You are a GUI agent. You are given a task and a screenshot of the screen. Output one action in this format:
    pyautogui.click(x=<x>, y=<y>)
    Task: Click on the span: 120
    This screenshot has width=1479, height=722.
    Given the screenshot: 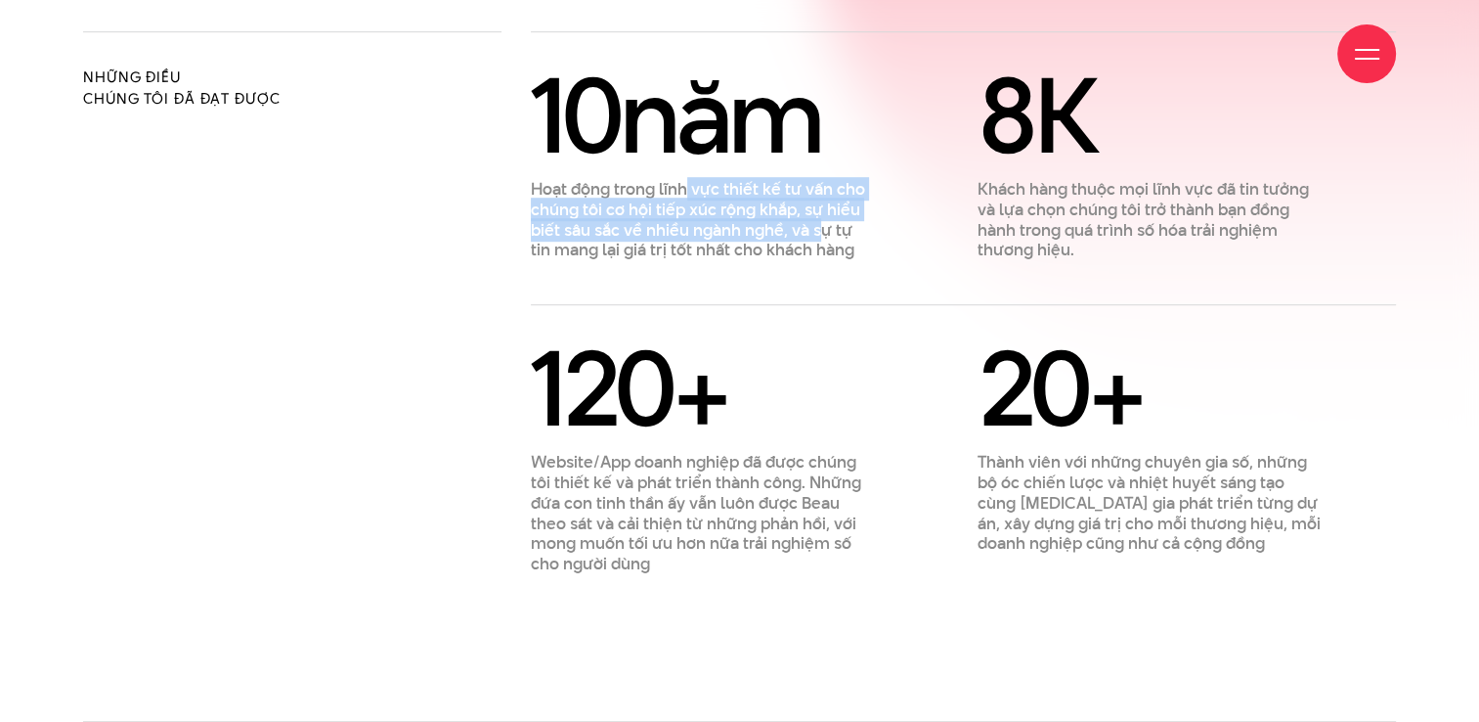 What is the action you would take?
    pyautogui.click(x=601, y=388)
    